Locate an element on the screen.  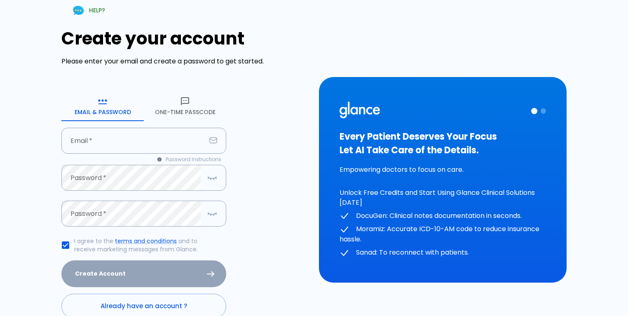
span: Password Instructions is located at coordinates (193, 160).